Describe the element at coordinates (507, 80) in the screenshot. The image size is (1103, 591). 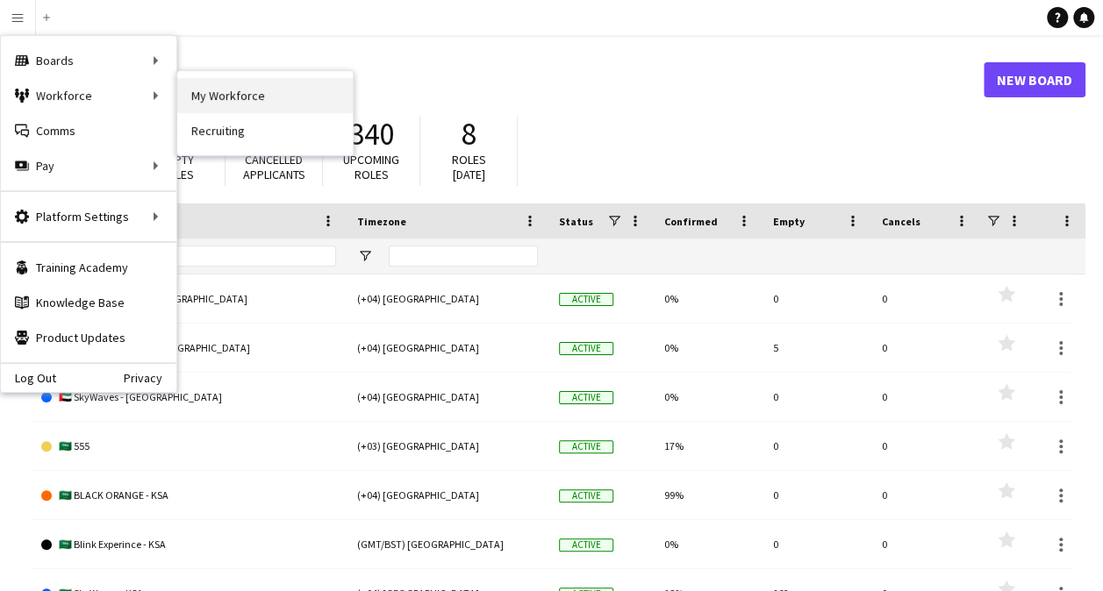
I see `h1: Boards` at that location.